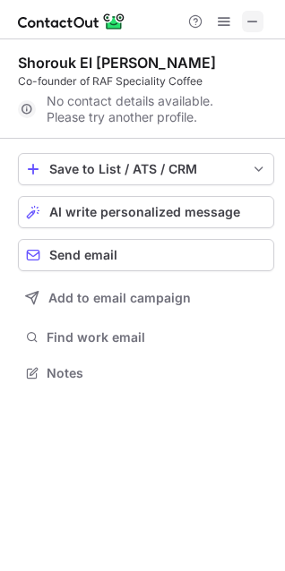  Describe the element at coordinates (146, 255) in the screenshot. I see `button: Send email` at that location.